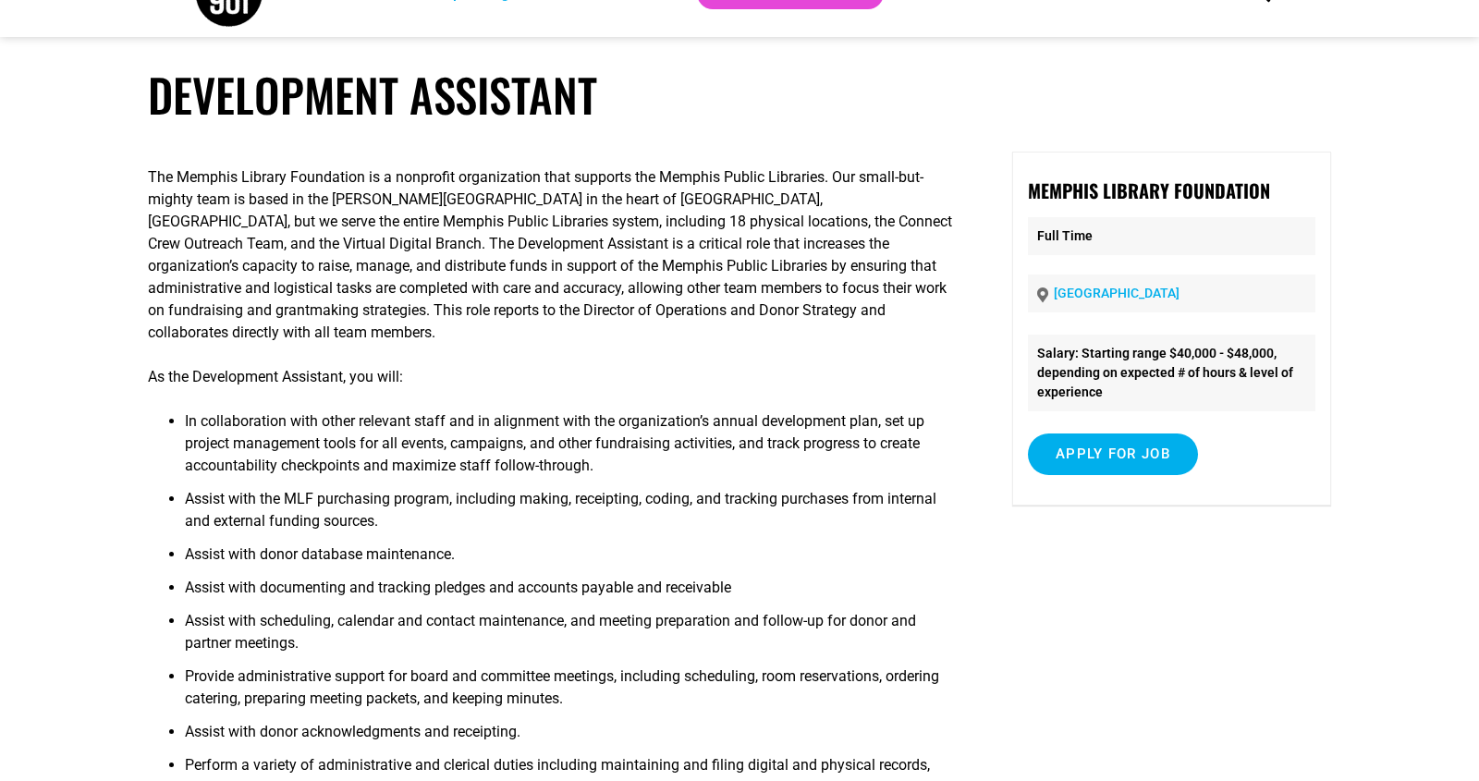 This screenshot has width=1479, height=781. What do you see at coordinates (569, 516) in the screenshot?
I see `li: Assist with the MLF purchasing program, including making, receipting, coding, and tracking purcha...` at bounding box center [569, 516].